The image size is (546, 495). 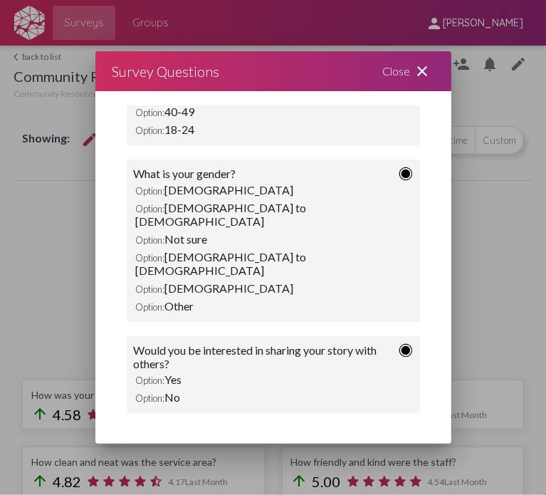 I want to click on div: Yes, so click(x=273, y=379).